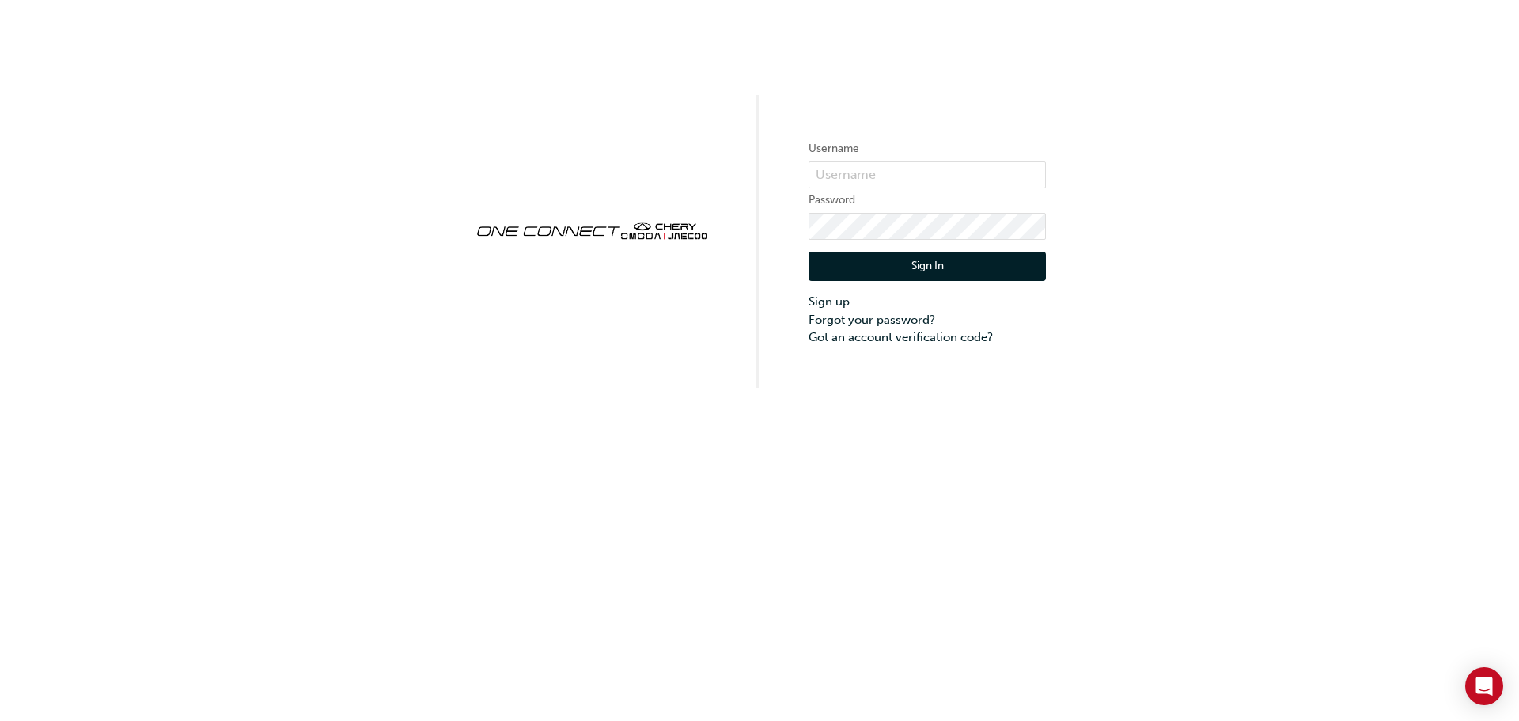  What do you see at coordinates (1484, 686) in the screenshot?
I see `div: Open Intercom Messenger` at bounding box center [1484, 686].